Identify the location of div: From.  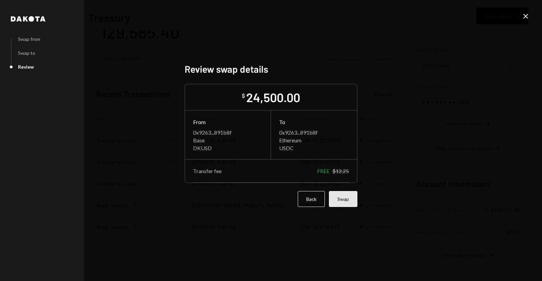
(228, 122).